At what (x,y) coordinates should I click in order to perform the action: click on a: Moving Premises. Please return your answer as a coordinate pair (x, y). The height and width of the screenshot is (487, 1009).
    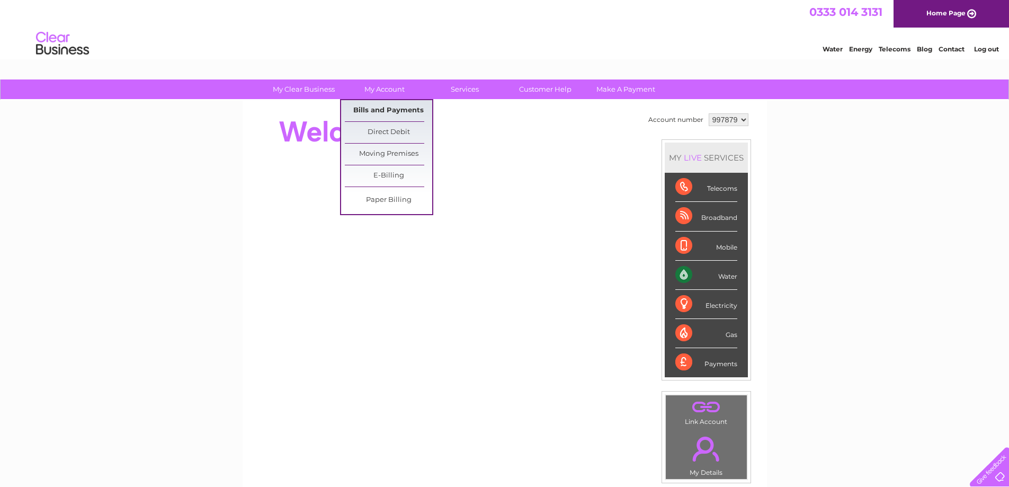
    Looking at the image, I should click on (388, 154).